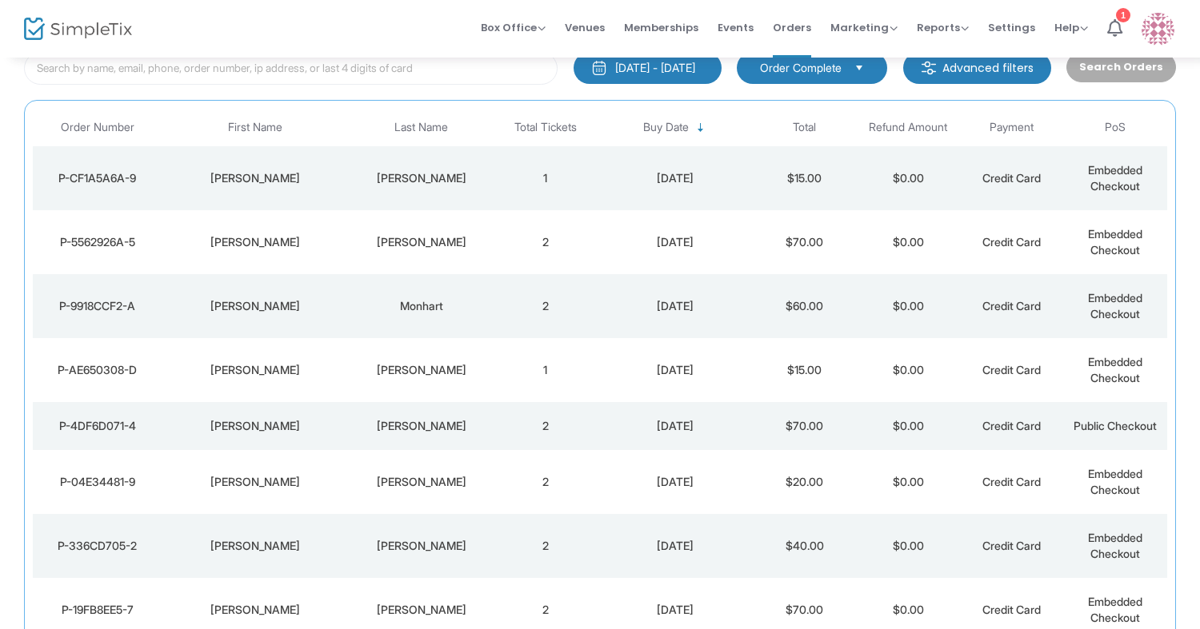 This screenshot has height=629, width=1200. I want to click on img: monthly, so click(599, 68).